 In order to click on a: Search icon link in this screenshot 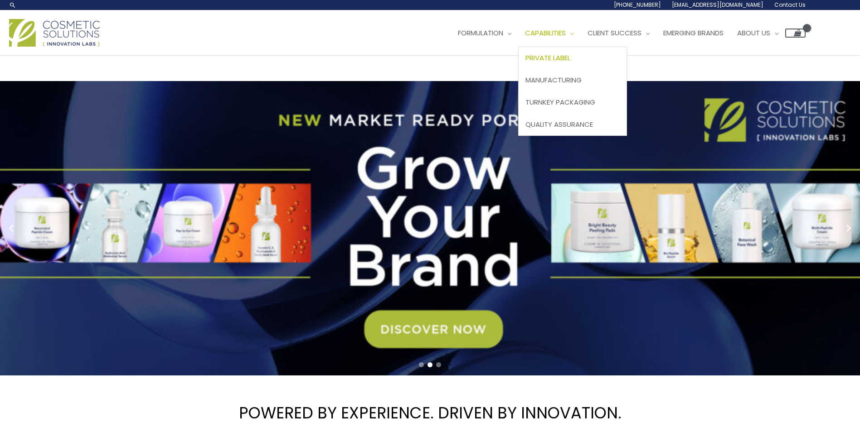, I will do `click(13, 5)`.